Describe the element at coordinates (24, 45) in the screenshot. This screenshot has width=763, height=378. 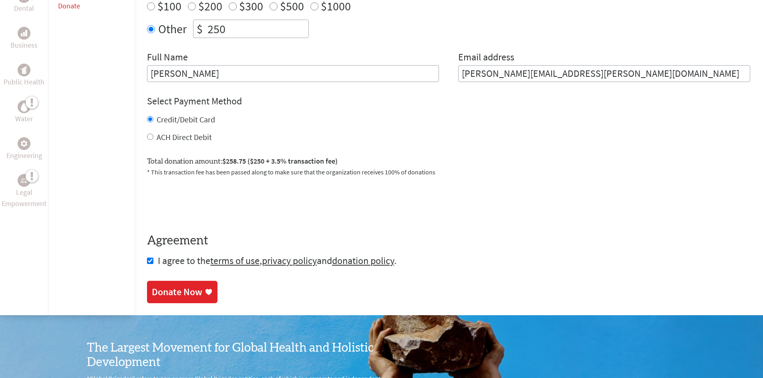
I see `p: Business` at that location.